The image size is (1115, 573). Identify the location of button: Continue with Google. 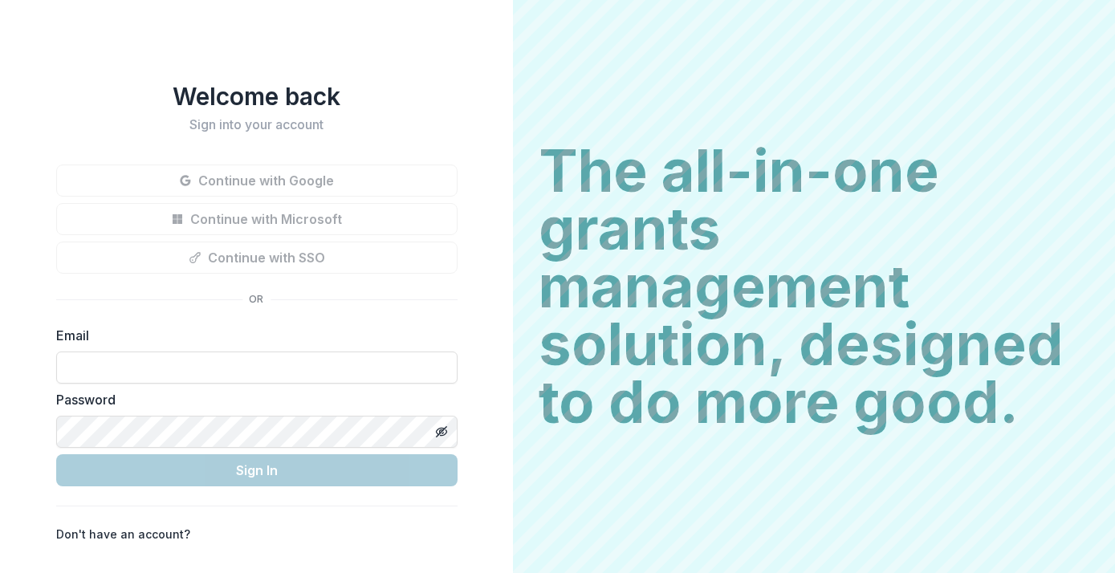
(257, 181).